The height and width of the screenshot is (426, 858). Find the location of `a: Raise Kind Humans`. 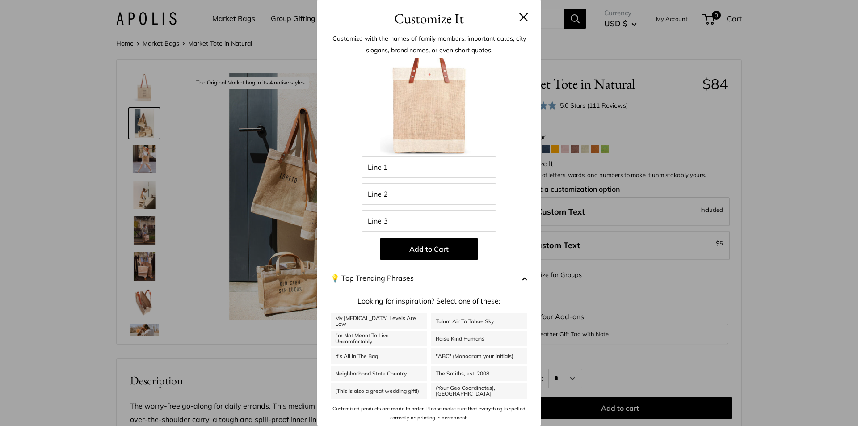

a: Raise Kind Humans is located at coordinates (479, 338).